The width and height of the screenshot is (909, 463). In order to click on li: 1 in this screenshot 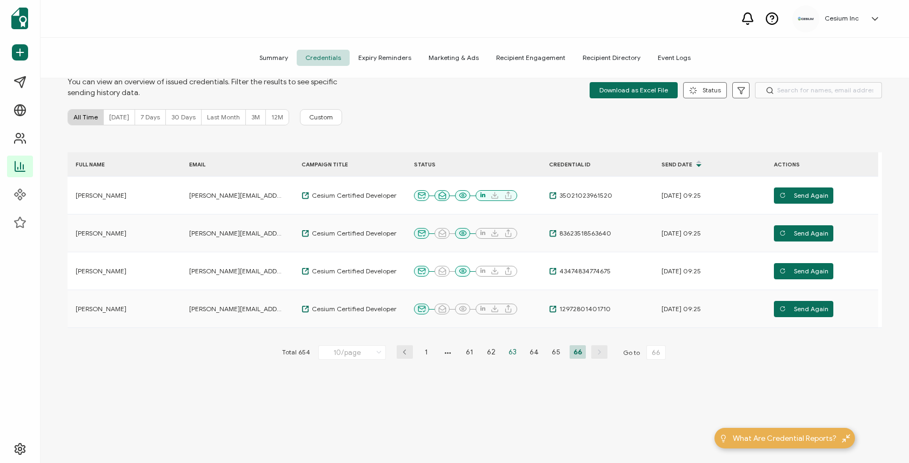, I will do `click(426, 352)`.